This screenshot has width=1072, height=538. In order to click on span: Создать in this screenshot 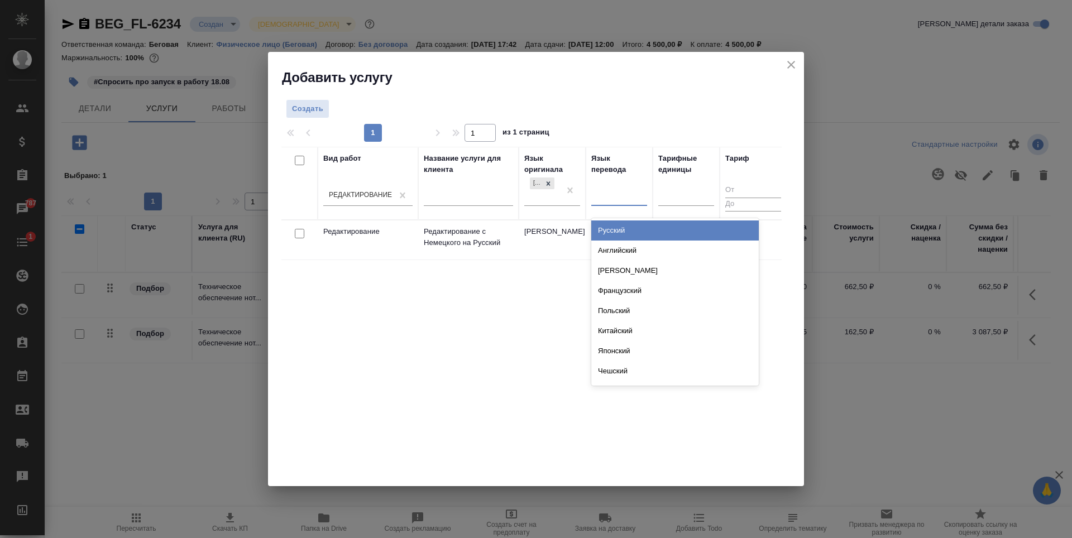, I will do `click(308, 109)`.